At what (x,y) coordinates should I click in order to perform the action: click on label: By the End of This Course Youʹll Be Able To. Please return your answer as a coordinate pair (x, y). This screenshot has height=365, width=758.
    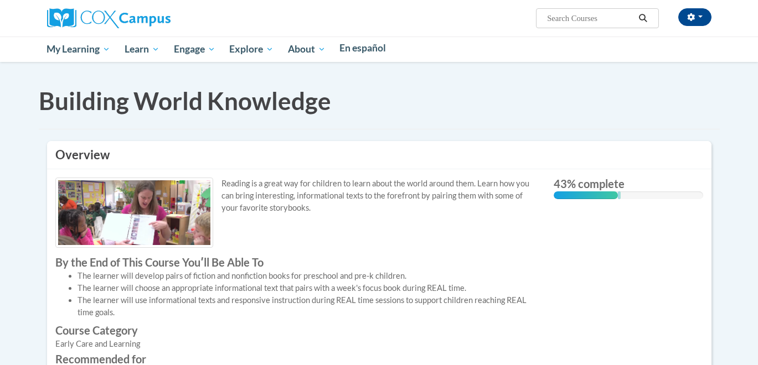
    Looking at the image, I should click on (296, 262).